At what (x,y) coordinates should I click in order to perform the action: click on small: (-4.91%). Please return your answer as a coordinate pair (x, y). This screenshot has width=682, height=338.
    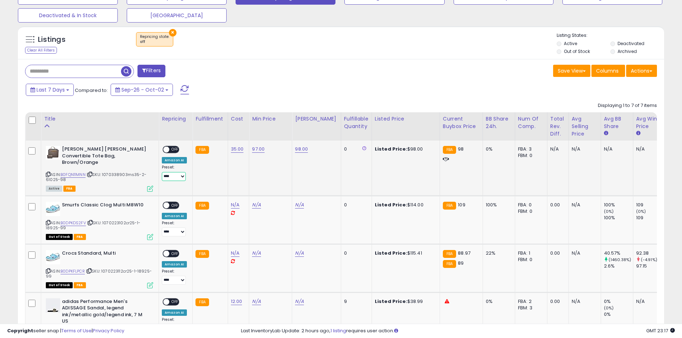
    Looking at the image, I should click on (649, 260).